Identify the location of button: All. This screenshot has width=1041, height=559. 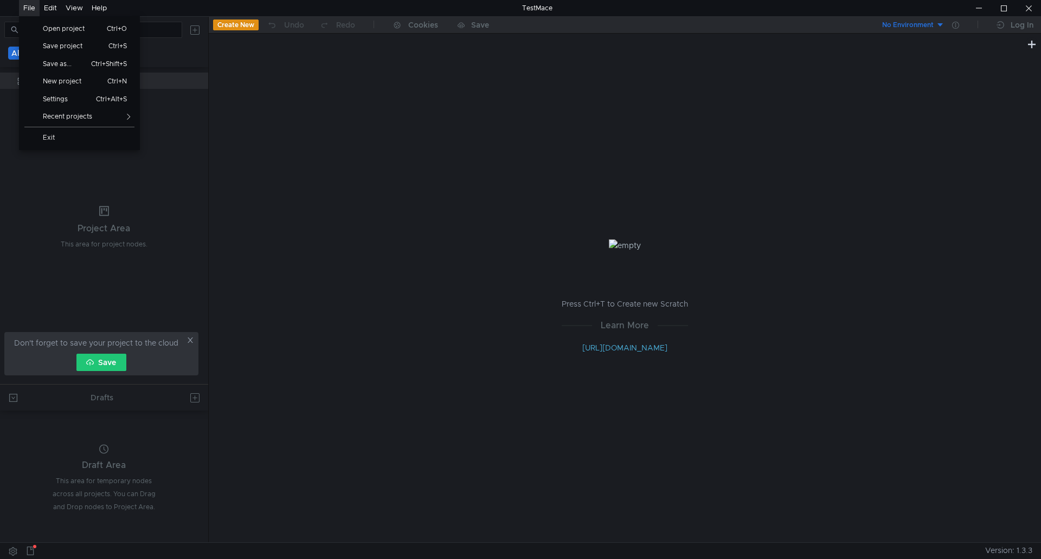
(16, 53).